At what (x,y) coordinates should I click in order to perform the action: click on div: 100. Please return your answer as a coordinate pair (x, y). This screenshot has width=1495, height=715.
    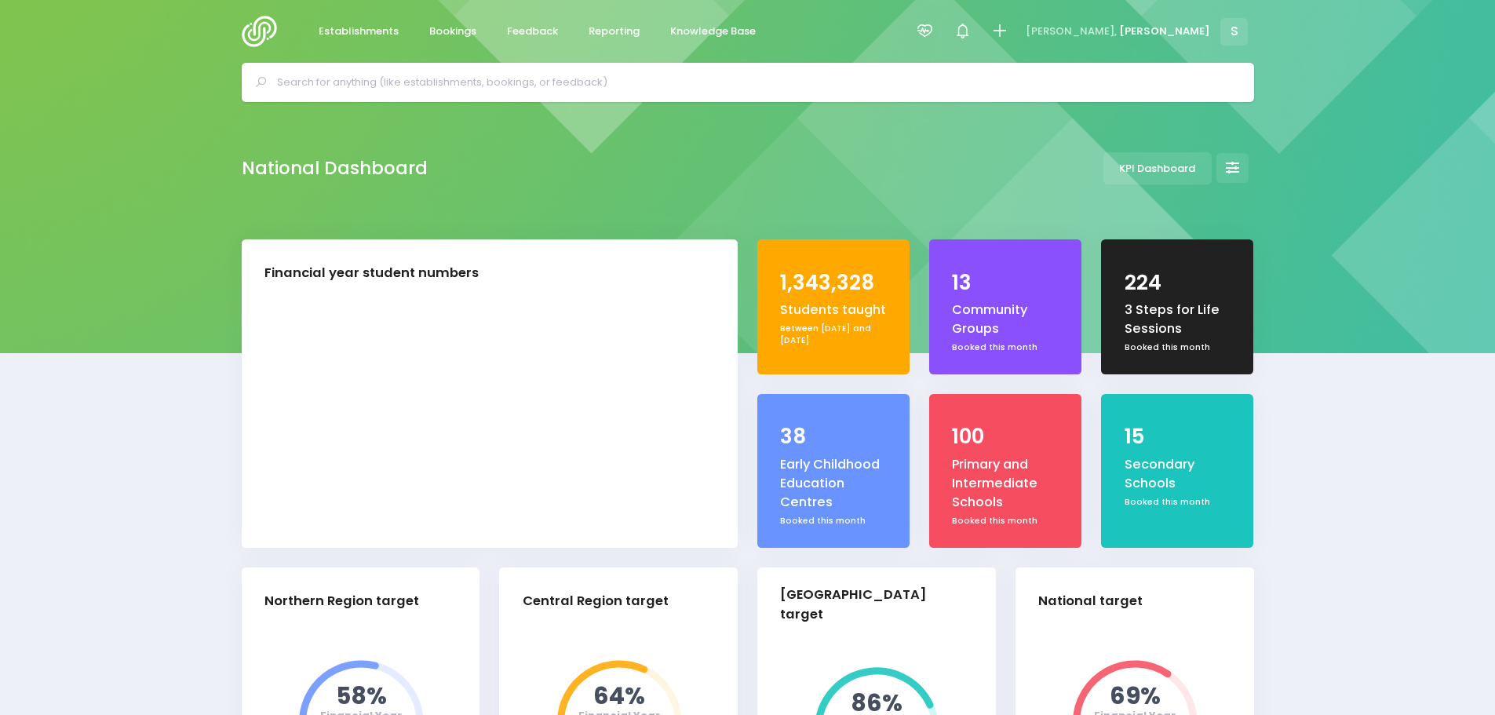
    Looking at the image, I should click on (1005, 436).